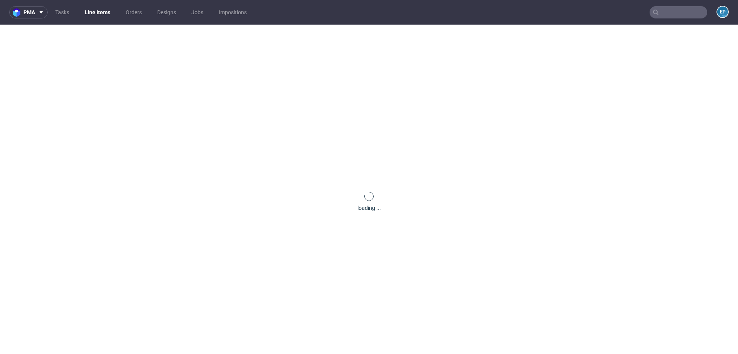 This screenshot has width=738, height=354. What do you see at coordinates (369, 208) in the screenshot?
I see `div: loading ...` at bounding box center [369, 208].